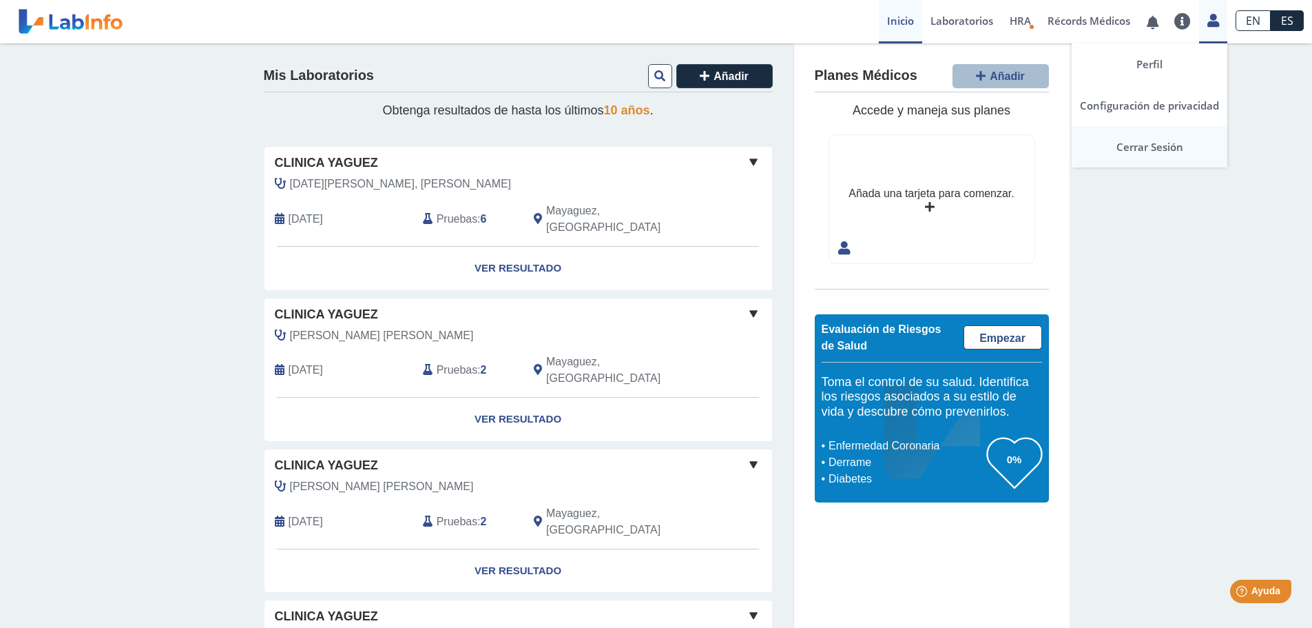 This screenshot has height=628, width=1312. What do you see at coordinates (306, 370) in the screenshot?
I see `span: 2025-06-17` at bounding box center [306, 370].